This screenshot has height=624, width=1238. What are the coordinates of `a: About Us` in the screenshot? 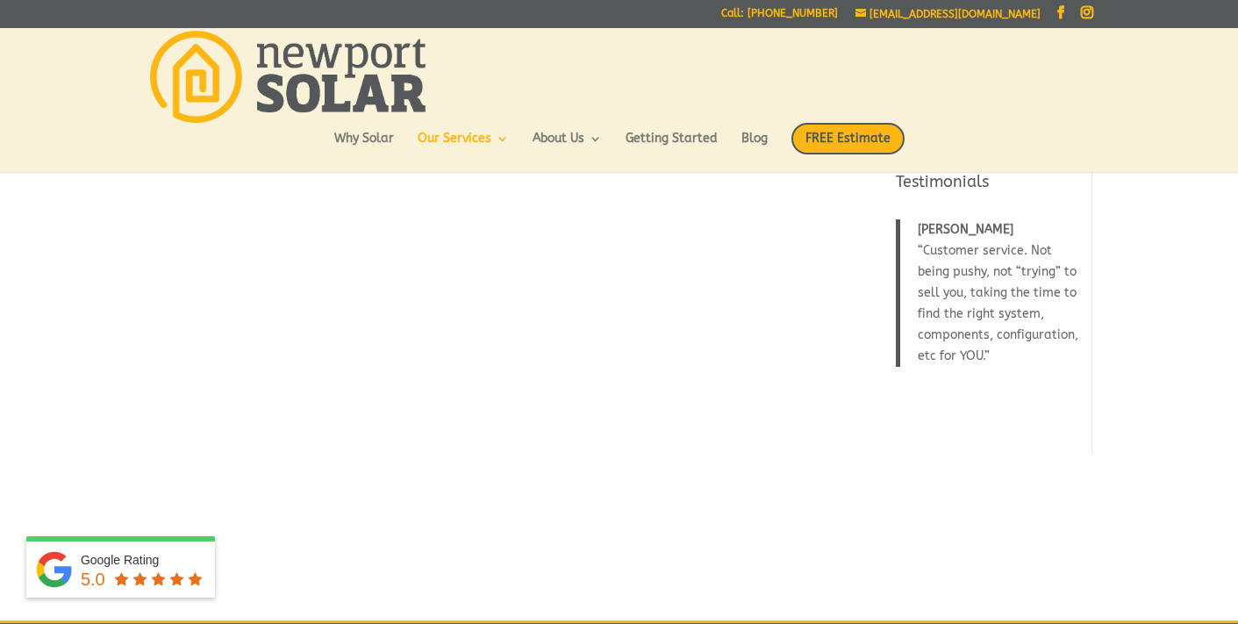 It's located at (567, 147).